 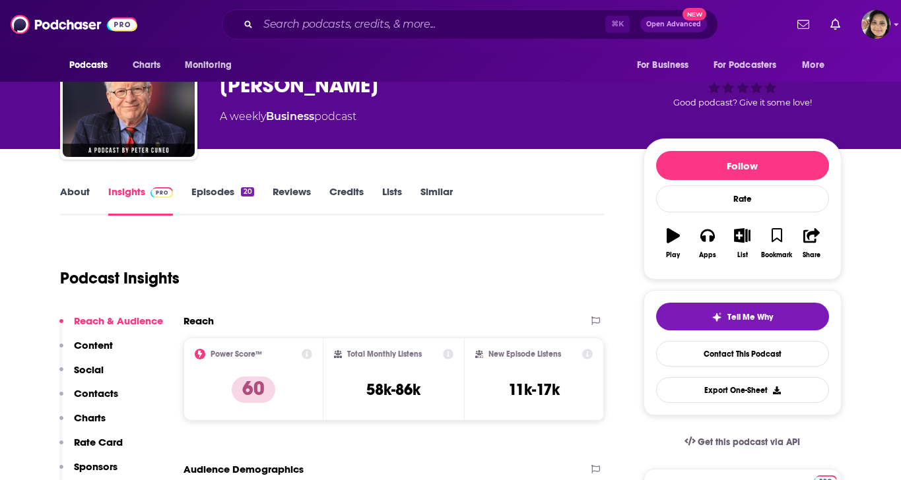 What do you see at coordinates (74, 24) in the screenshot?
I see `a: Podchaser - Follow, Share and Rate Podcasts` at bounding box center [74, 24].